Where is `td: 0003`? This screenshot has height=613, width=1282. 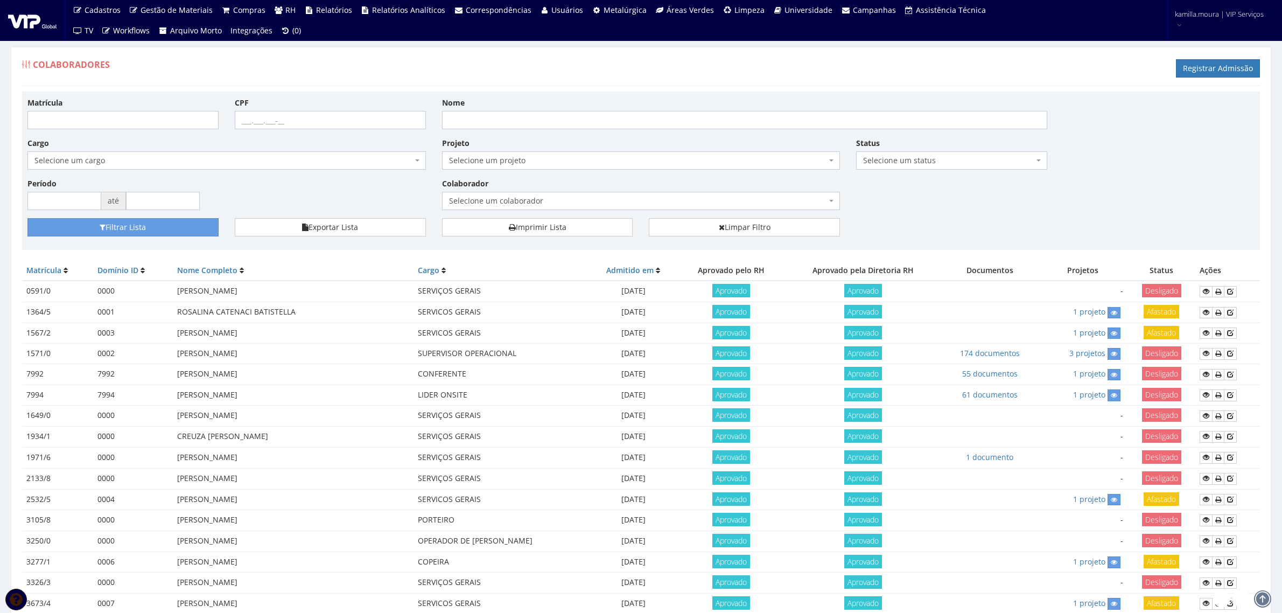 td: 0003 is located at coordinates (133, 333).